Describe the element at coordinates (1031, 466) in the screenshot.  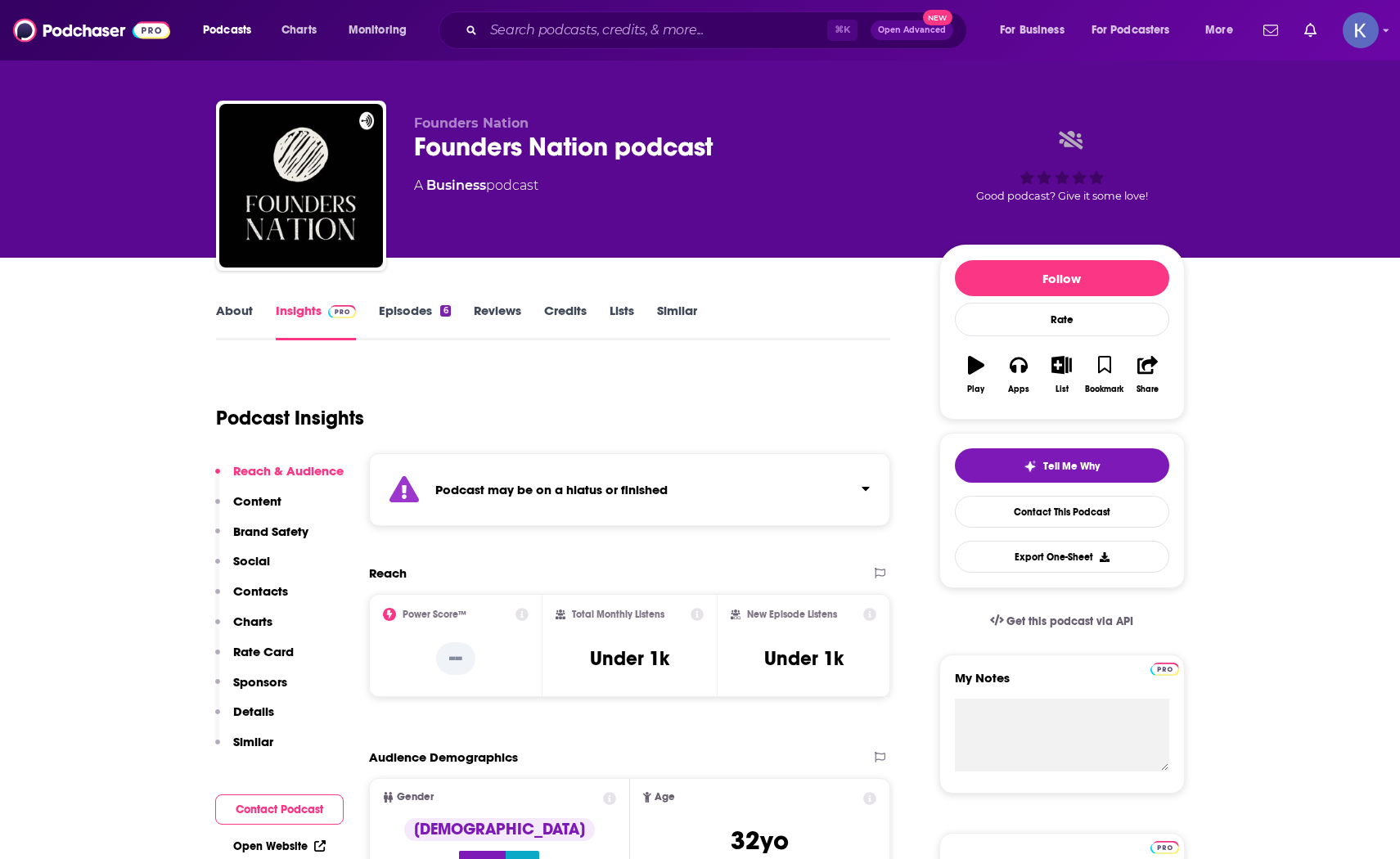
I see `img: tell me why sparkle` at that location.